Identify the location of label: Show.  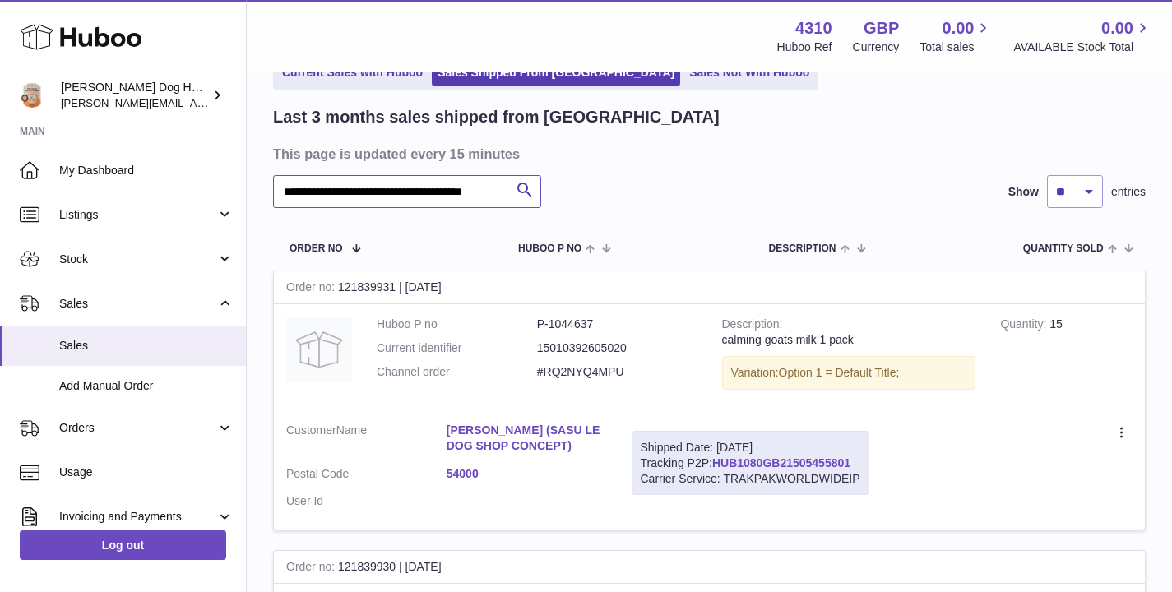
(1023, 192).